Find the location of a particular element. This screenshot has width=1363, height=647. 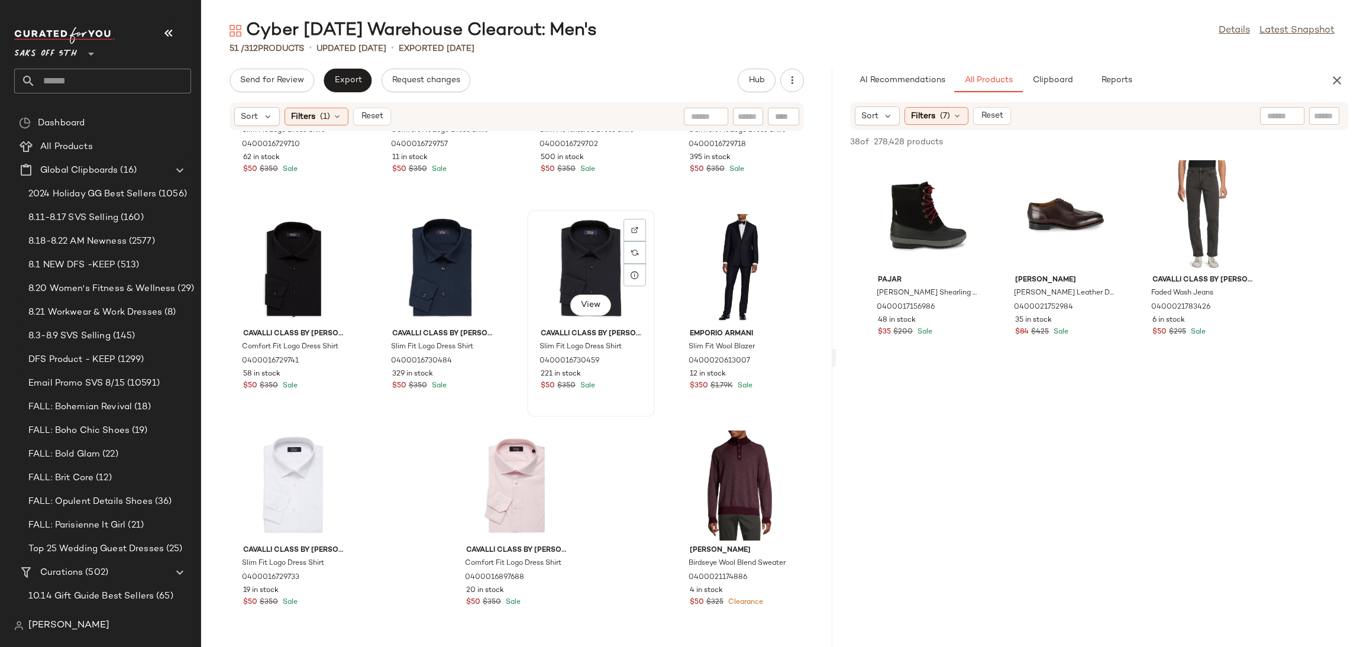

span: (18) is located at coordinates (141, 407).